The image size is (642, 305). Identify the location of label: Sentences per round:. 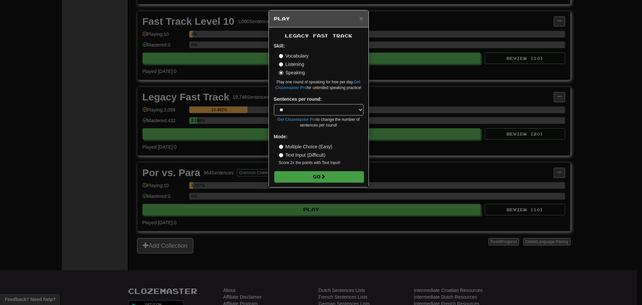
(298, 99).